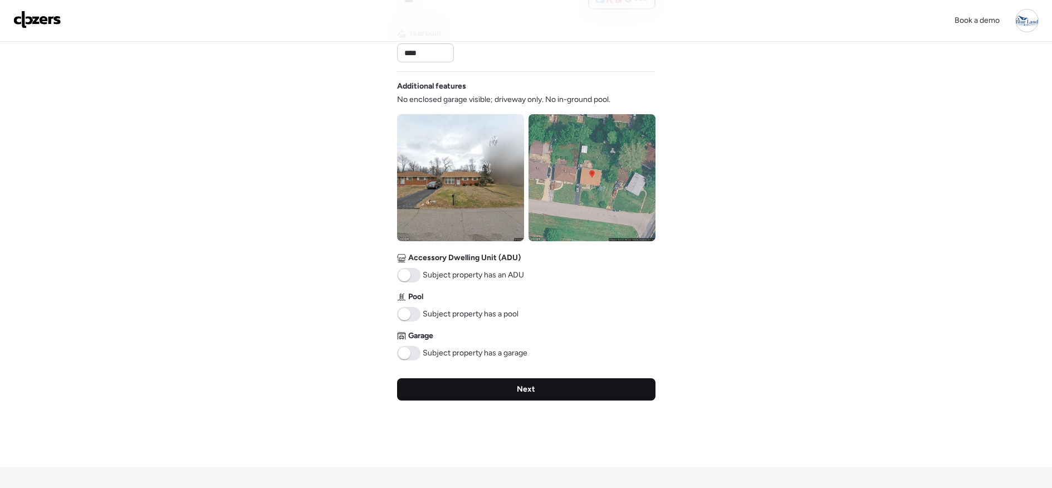 This screenshot has height=488, width=1052. Describe the element at coordinates (421, 336) in the screenshot. I see `span: Garage` at that location.